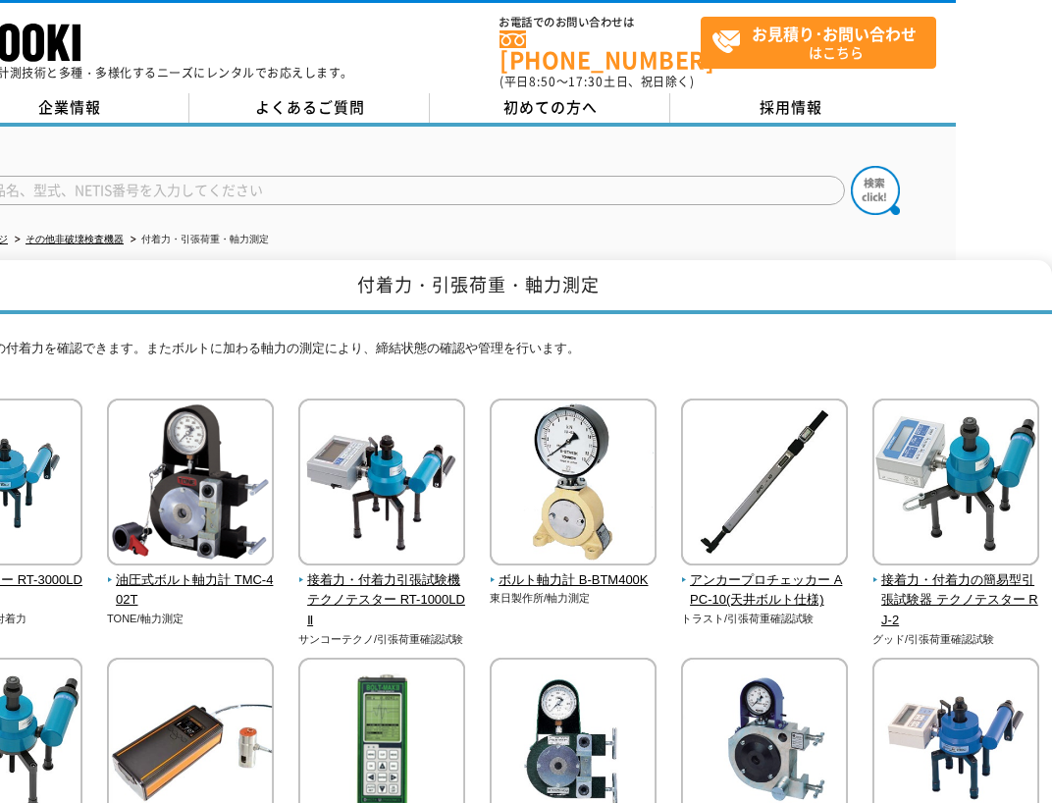  I want to click on a: 接着力・付着力の簡易型引張試験器 テクノテスター RJ-2, so click(956, 591).